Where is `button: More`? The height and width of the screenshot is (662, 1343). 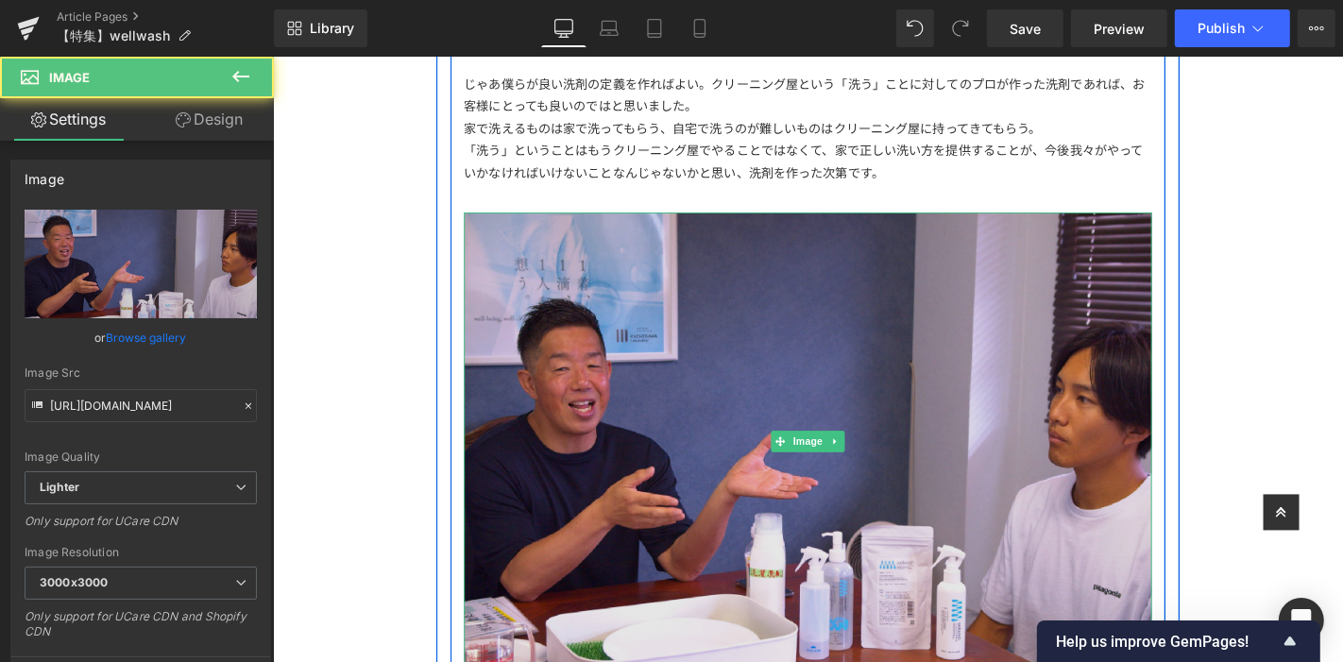
button: More is located at coordinates (1317, 28).